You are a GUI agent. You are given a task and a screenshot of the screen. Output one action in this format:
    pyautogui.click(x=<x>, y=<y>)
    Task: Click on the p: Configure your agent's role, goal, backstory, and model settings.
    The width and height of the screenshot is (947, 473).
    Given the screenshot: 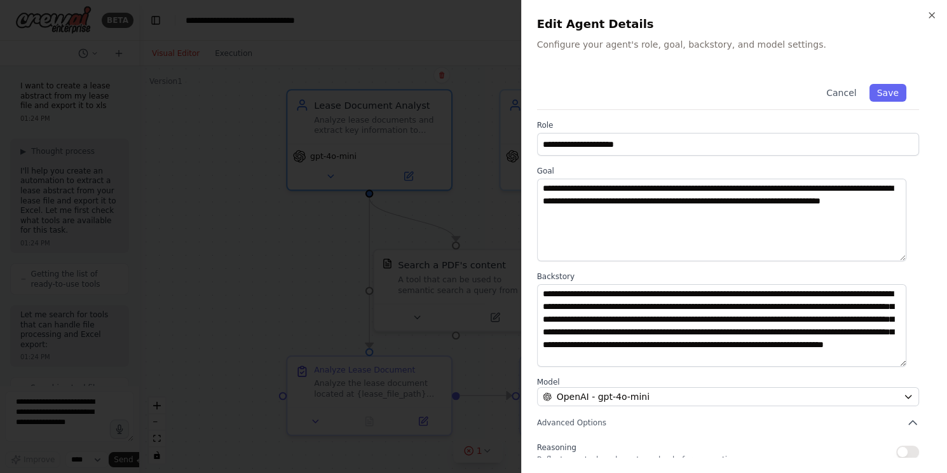 What is the action you would take?
    pyautogui.click(x=734, y=44)
    